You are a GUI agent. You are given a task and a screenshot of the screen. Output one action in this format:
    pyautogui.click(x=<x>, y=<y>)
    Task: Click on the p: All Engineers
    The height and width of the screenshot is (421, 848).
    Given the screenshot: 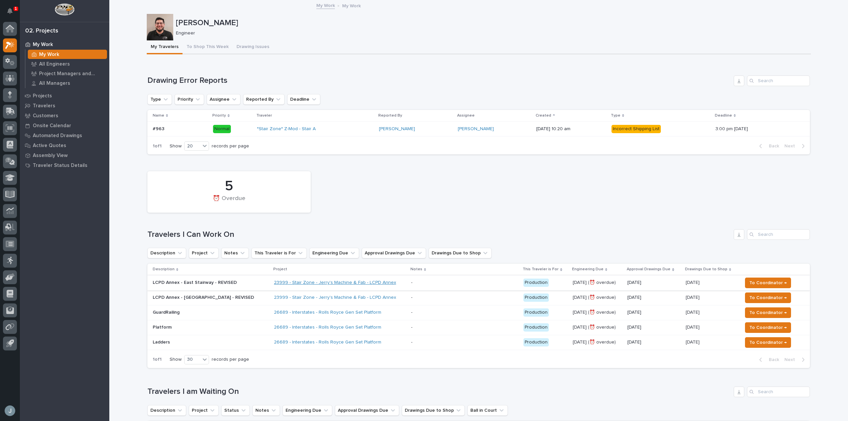 What is the action you would take?
    pyautogui.click(x=54, y=64)
    